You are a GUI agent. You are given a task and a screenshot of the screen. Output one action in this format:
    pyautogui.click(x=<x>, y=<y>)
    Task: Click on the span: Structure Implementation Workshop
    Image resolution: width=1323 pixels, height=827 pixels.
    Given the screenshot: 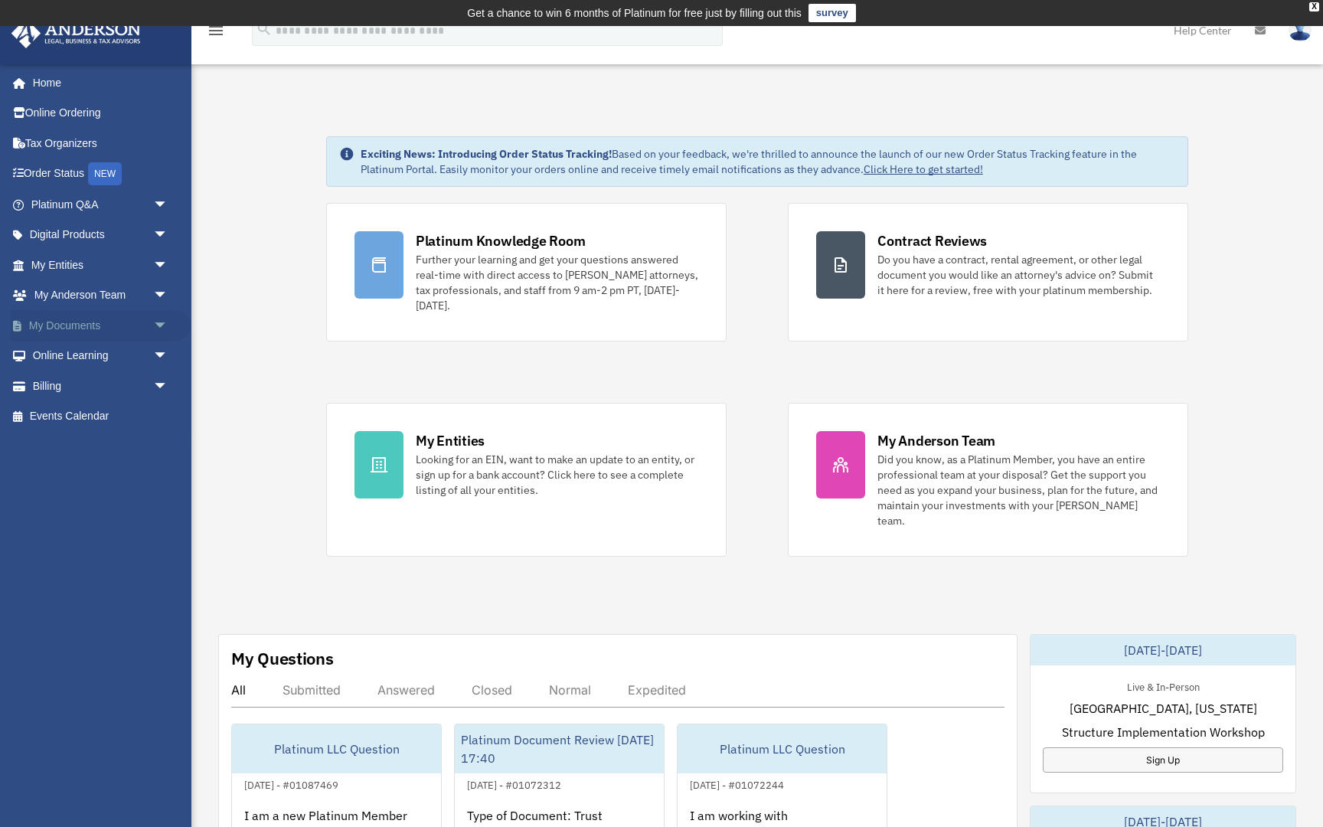 What is the action you would take?
    pyautogui.click(x=1163, y=732)
    